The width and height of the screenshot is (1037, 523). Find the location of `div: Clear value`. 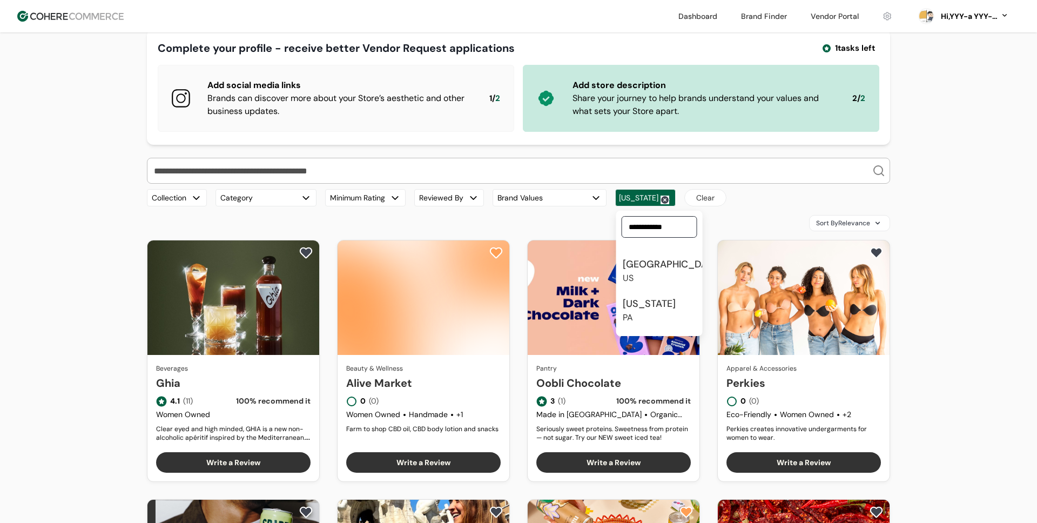

div: Clear value is located at coordinates (665, 200).